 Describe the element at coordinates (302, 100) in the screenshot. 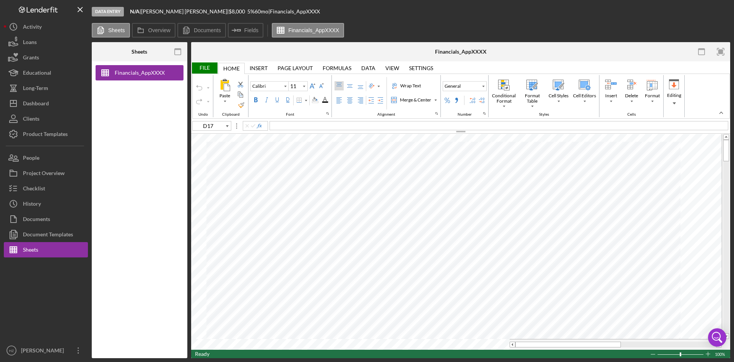

I see `div: Border` at that location.